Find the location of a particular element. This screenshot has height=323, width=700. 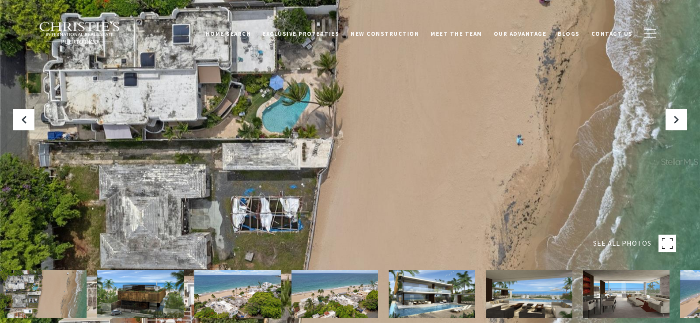

span: SEE ALL PHOTOS is located at coordinates (622, 243).